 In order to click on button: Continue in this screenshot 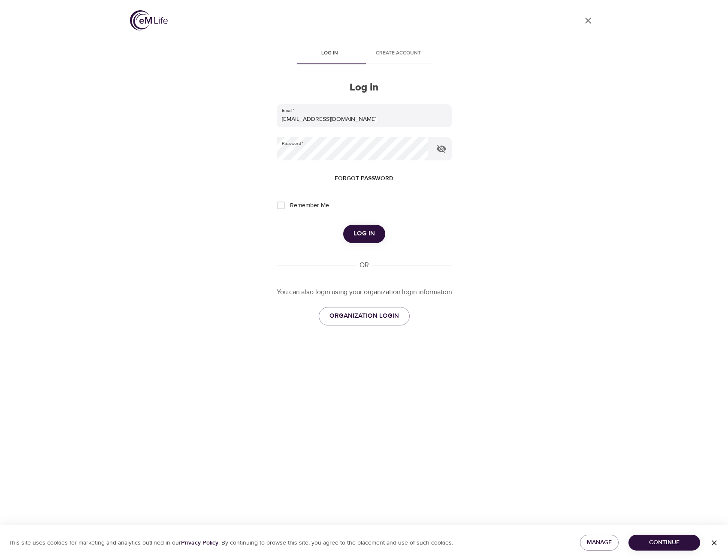, I will do `click(664, 542)`.